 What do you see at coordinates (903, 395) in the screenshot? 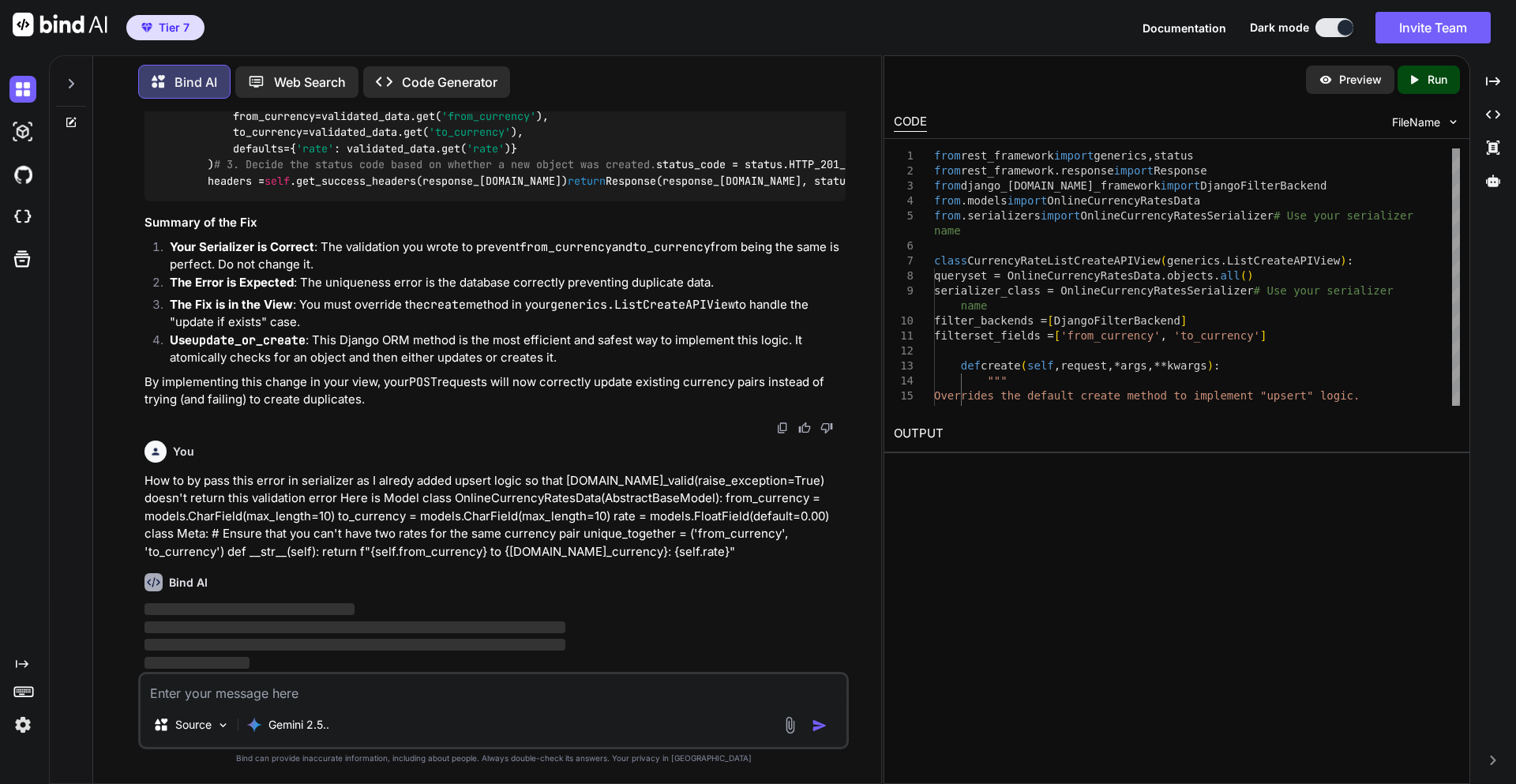
I see `div: 15` at bounding box center [903, 395].